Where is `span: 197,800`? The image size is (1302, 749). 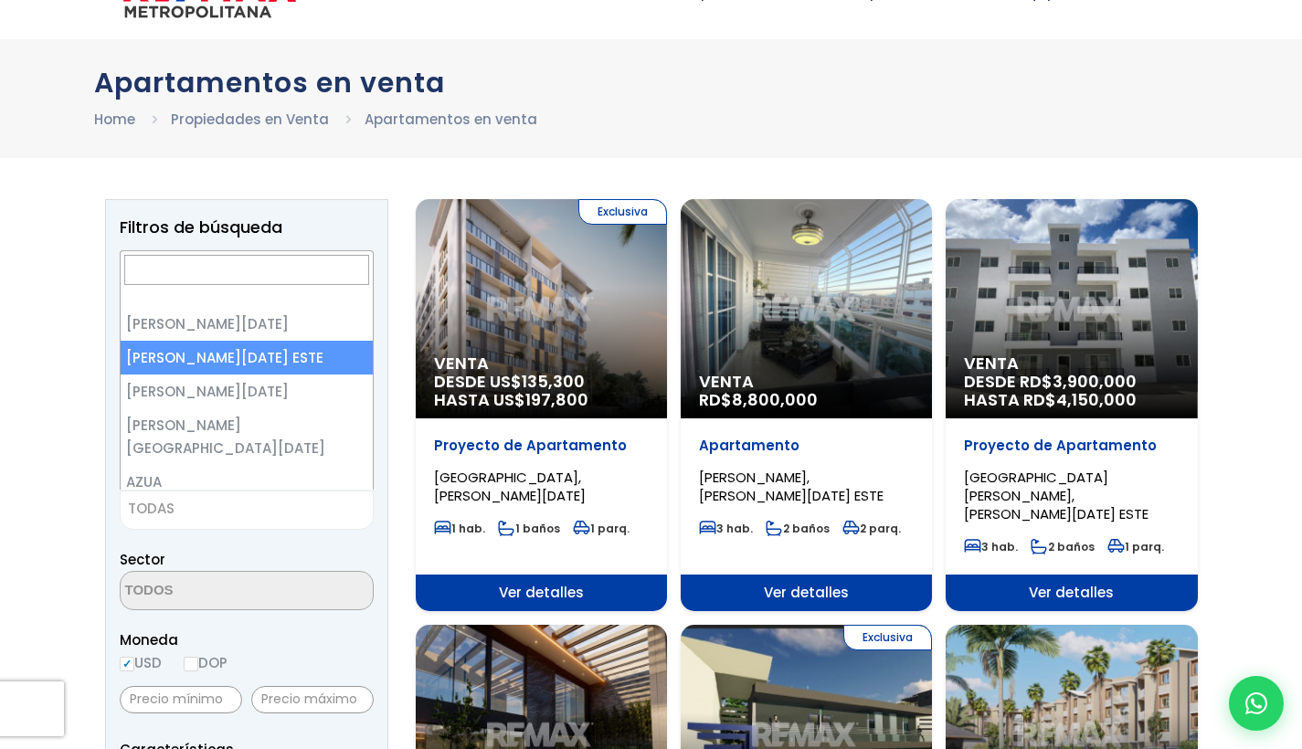
span: 197,800 is located at coordinates (557, 399).